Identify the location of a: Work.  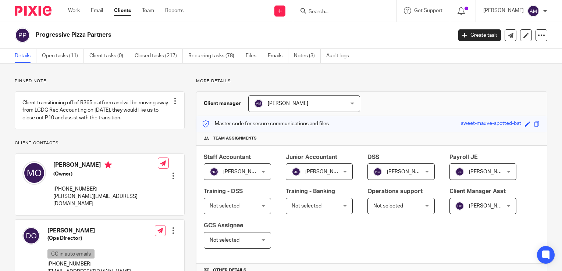
(74, 11).